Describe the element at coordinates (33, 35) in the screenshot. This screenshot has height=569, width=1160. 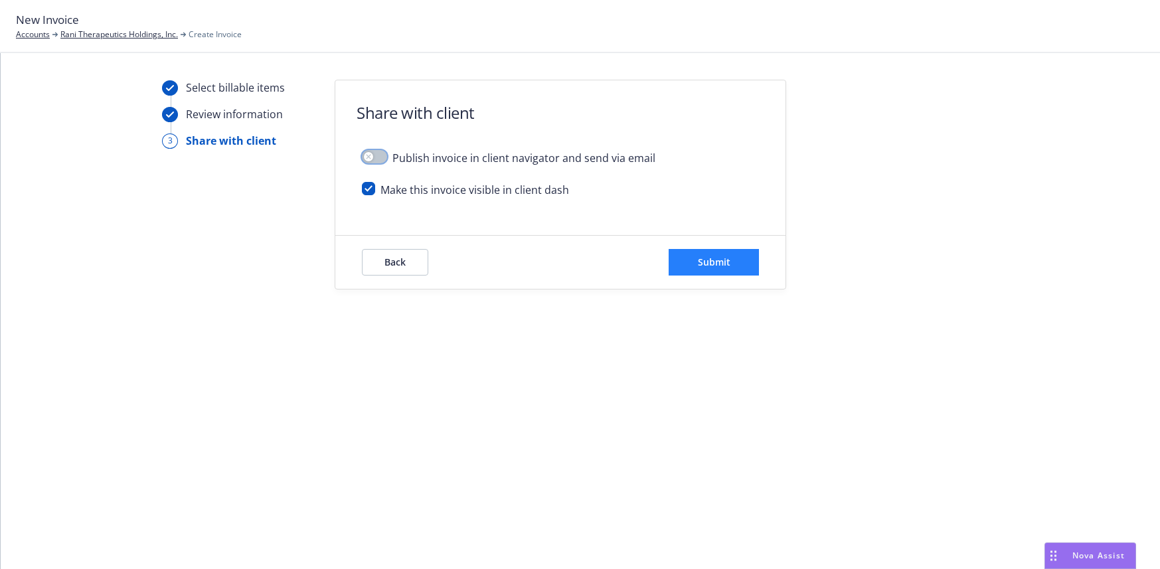
I see `a: Accounts` at that location.